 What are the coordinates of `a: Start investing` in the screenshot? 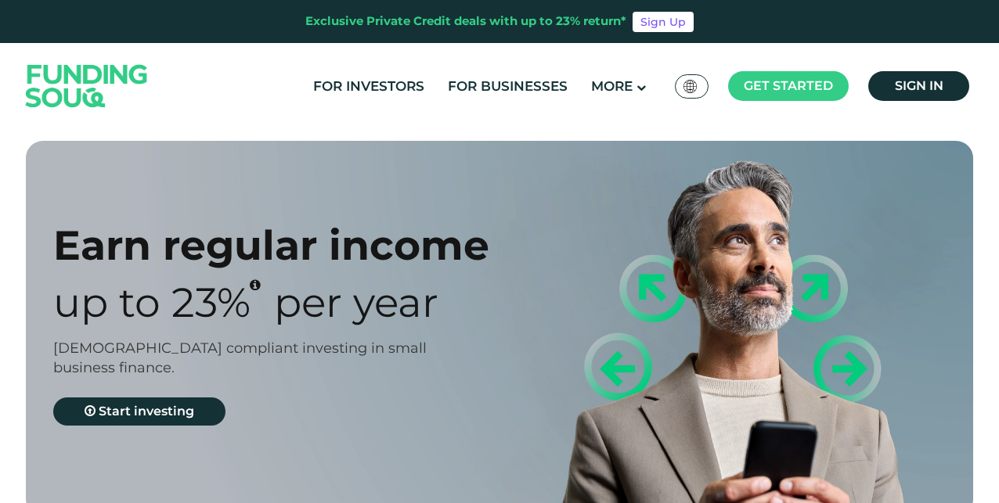 It's located at (139, 412).